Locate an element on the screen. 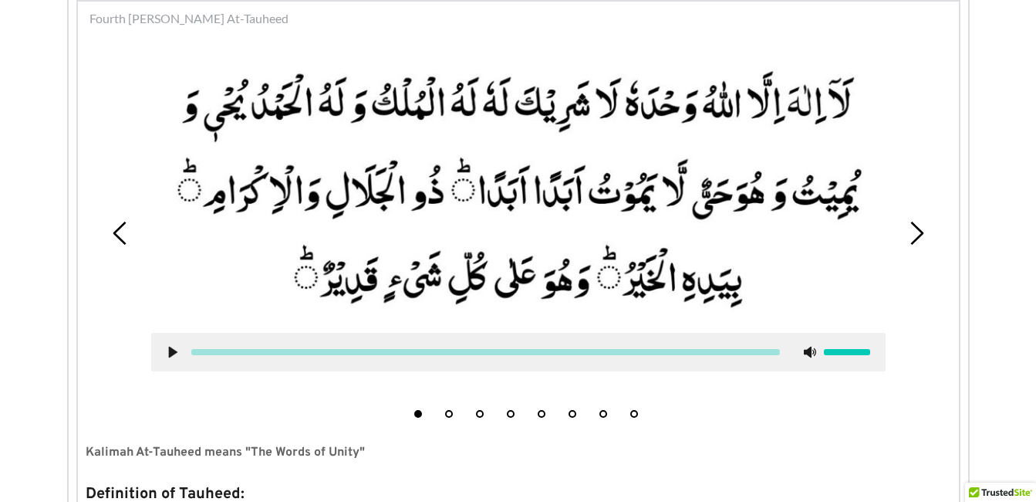  button: 4 of 8 is located at coordinates (511, 414).